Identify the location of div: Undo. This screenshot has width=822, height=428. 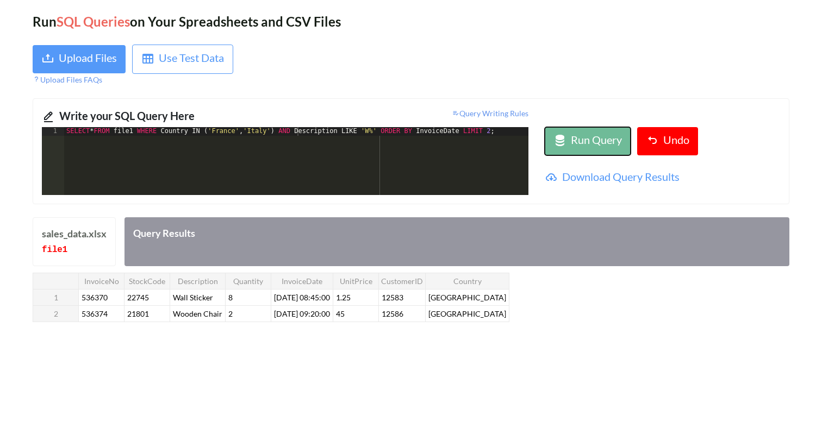
(676, 141).